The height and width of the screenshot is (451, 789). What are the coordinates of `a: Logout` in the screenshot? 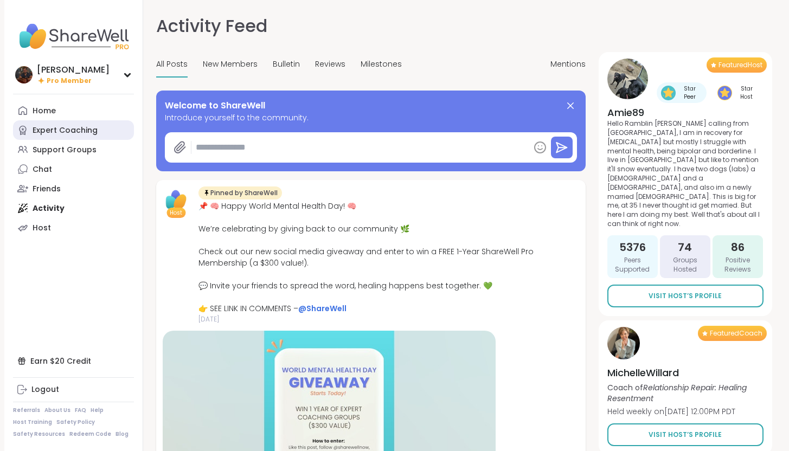 It's located at (73, 390).